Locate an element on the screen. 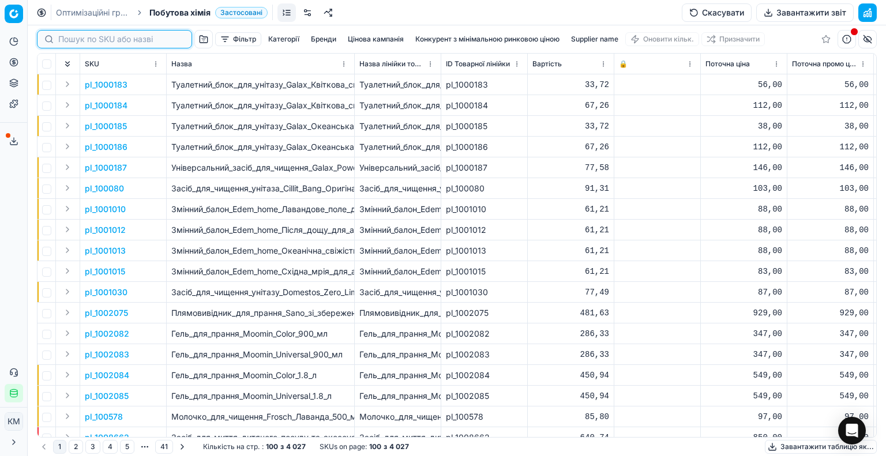  div: 481,63 is located at coordinates (571, 313).